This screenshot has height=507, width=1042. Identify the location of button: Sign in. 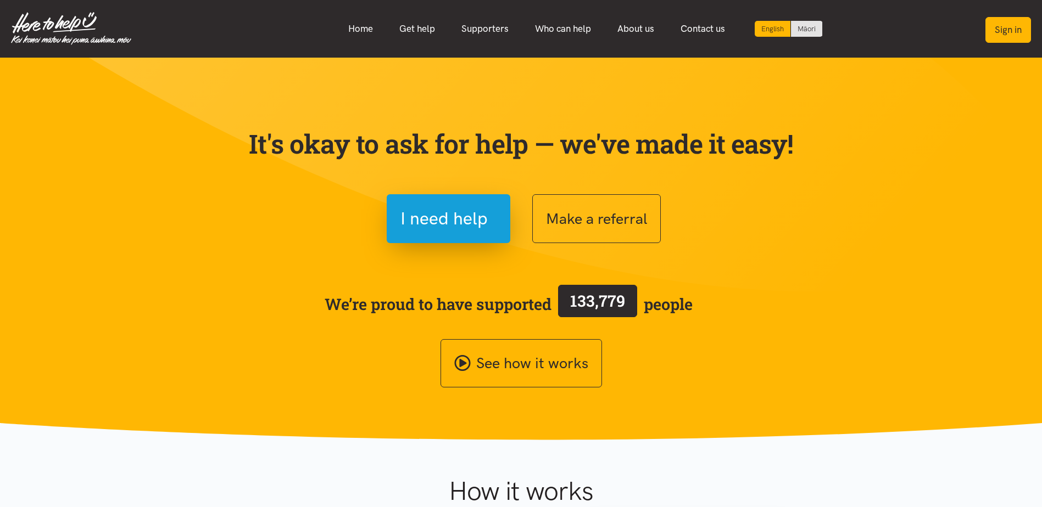
(1008, 30).